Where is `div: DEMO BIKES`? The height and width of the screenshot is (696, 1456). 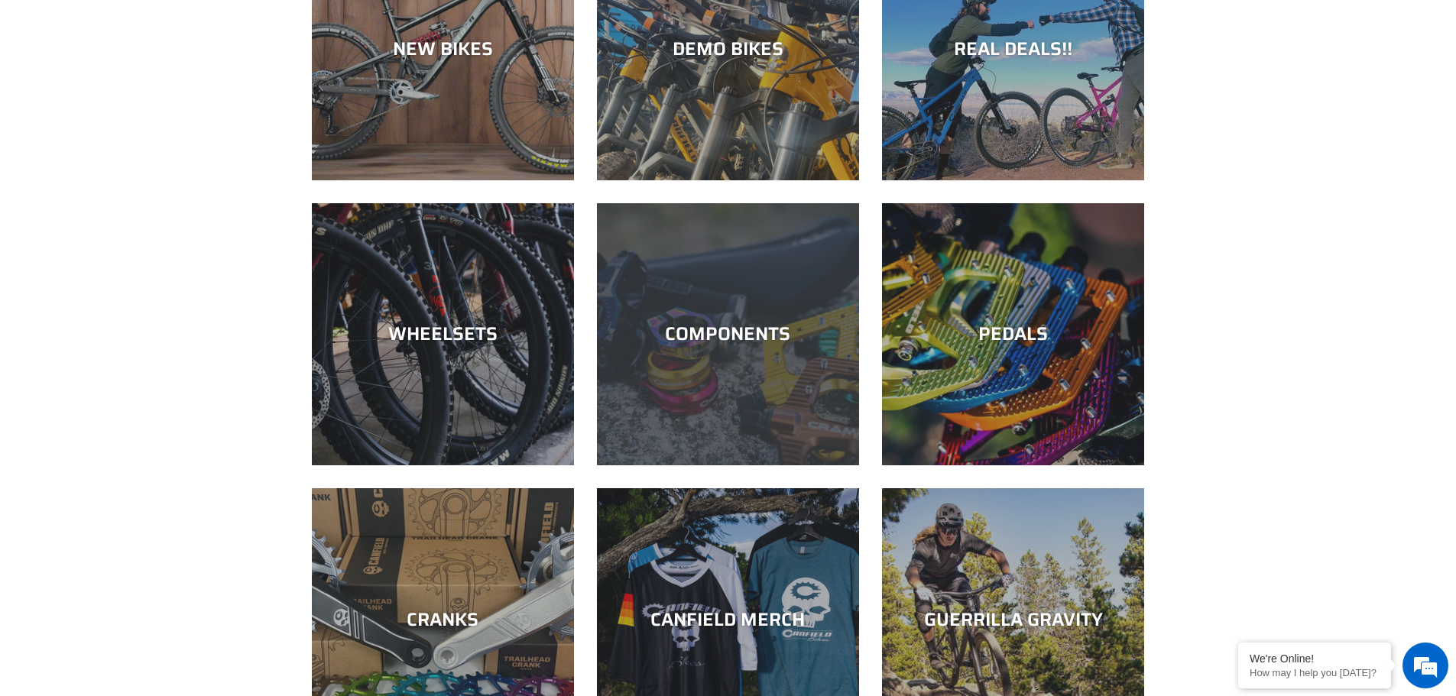 div: DEMO BIKES is located at coordinates (728, 49).